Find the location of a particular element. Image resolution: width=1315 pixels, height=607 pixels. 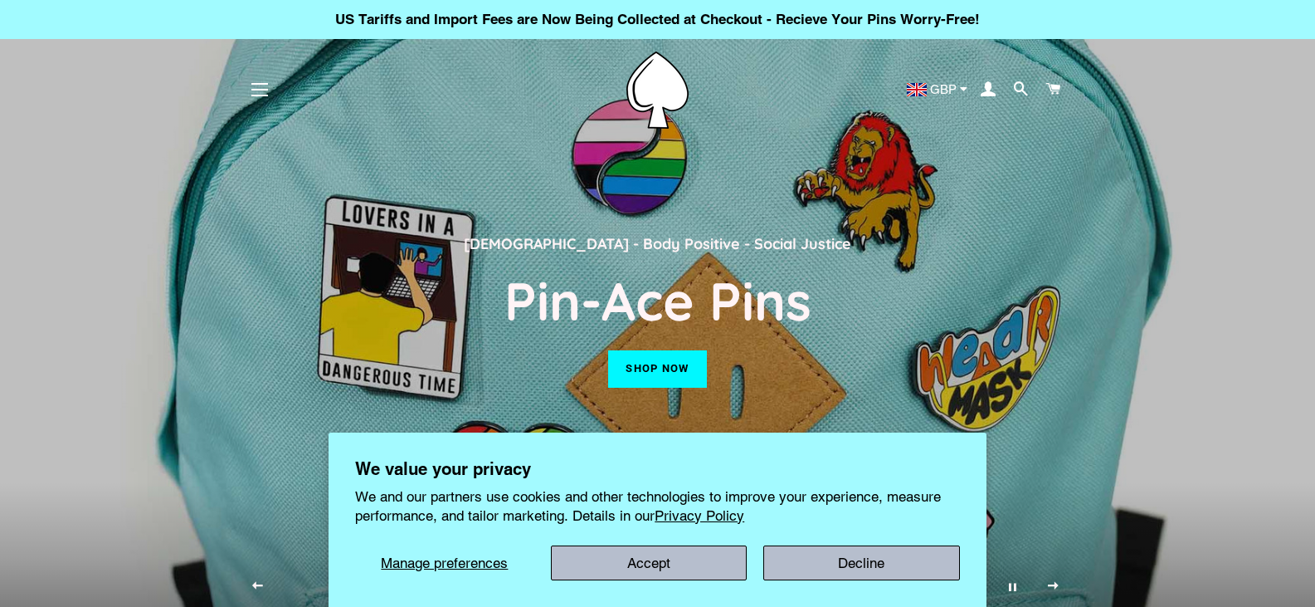

p: We and our partners use cookies and other technologies to improve your experience, measure perfor... is located at coordinates (657, 505).